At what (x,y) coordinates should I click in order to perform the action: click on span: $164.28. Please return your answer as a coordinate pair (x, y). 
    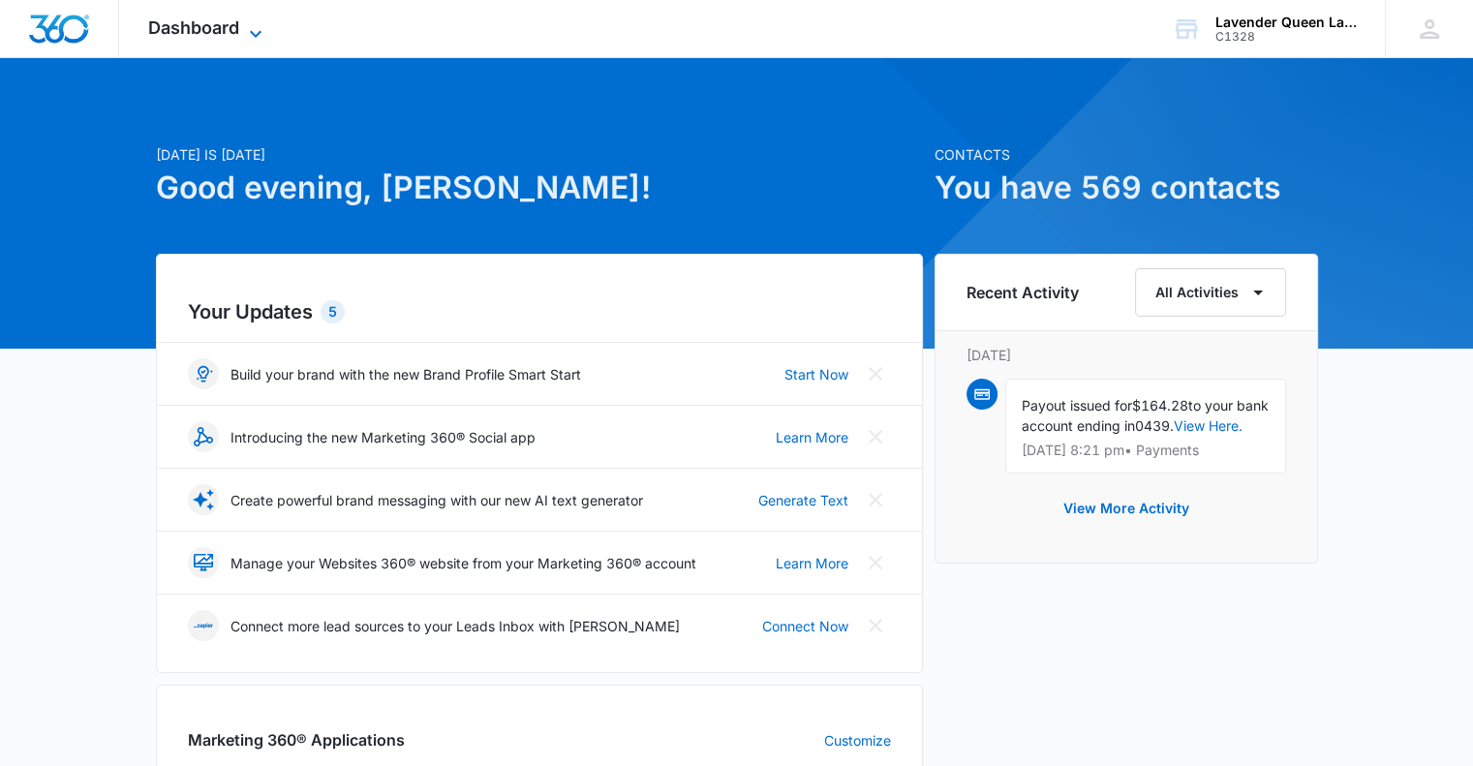
    Looking at the image, I should click on (1160, 405).